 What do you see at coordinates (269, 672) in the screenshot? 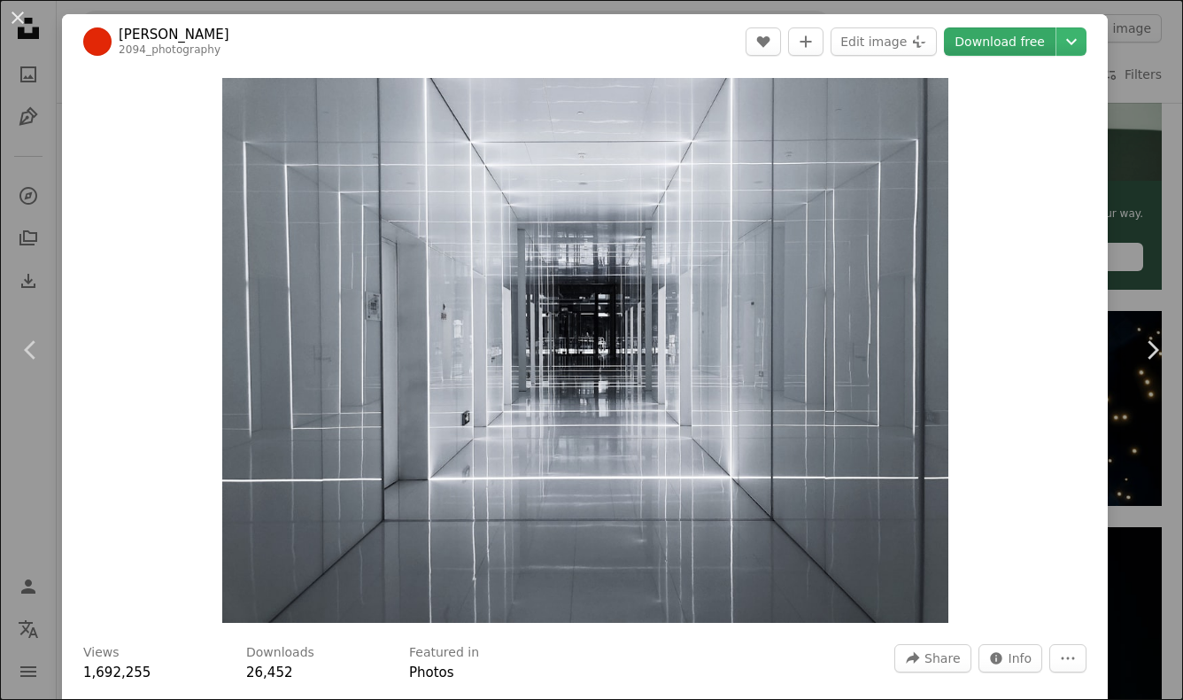
I see `span: 26,452` at bounding box center [269, 672].